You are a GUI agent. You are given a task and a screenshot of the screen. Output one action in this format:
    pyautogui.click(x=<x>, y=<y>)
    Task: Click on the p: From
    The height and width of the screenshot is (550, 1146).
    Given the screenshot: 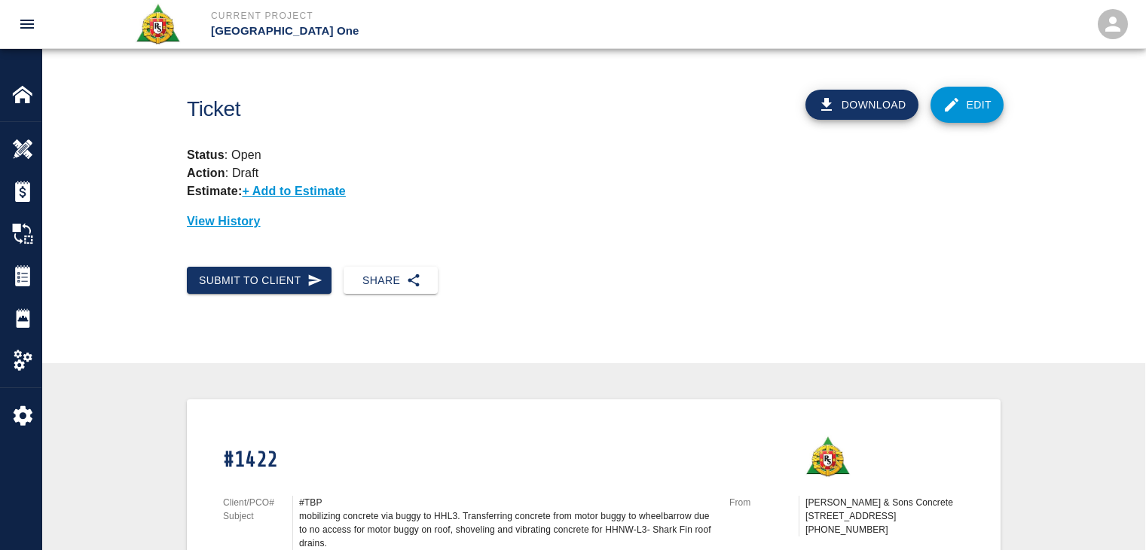 What is the action you would take?
    pyautogui.click(x=764, y=503)
    